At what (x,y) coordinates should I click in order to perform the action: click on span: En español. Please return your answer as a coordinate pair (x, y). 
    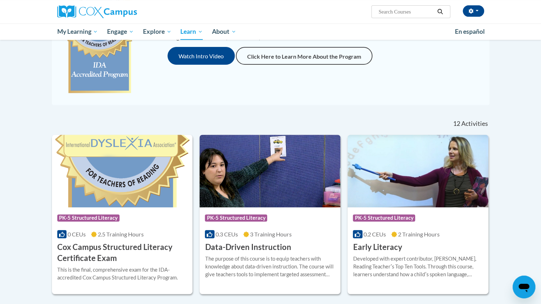
    Looking at the image, I should click on (469, 31).